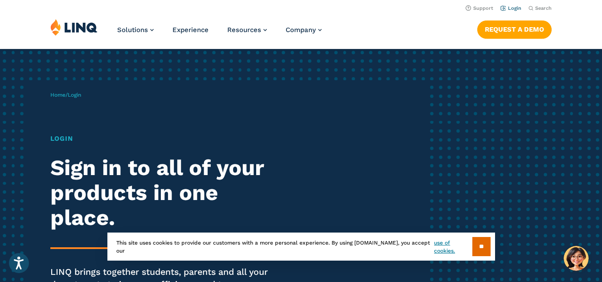 The image size is (602, 282). I want to click on a: Login, so click(510, 8).